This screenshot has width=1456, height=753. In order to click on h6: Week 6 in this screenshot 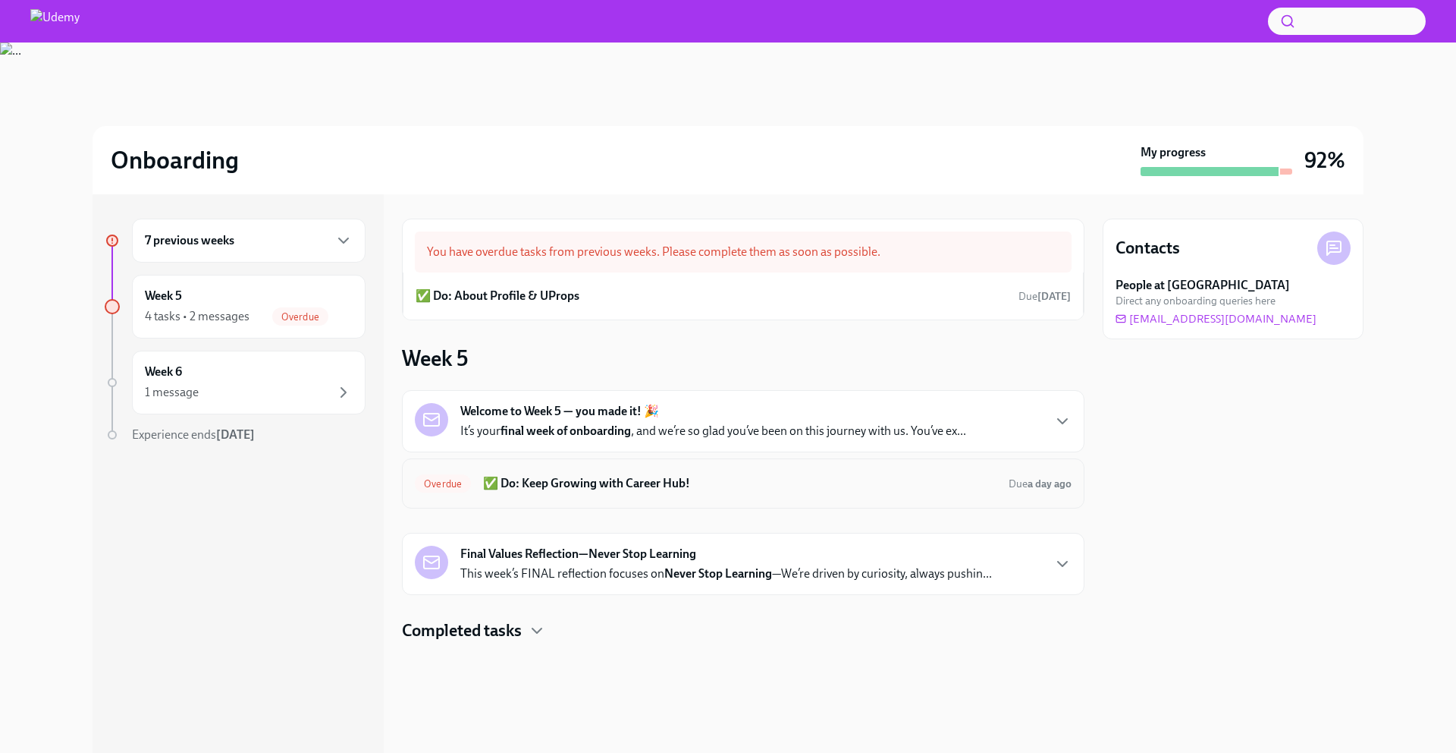, I will do `click(163, 372)`.